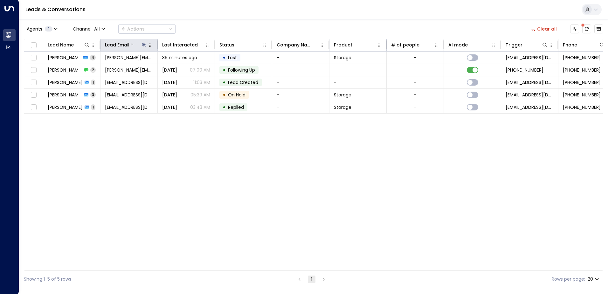 This screenshot has width=608, height=294. Describe the element at coordinates (147, 29) in the screenshot. I see `button: Actions` at that location.